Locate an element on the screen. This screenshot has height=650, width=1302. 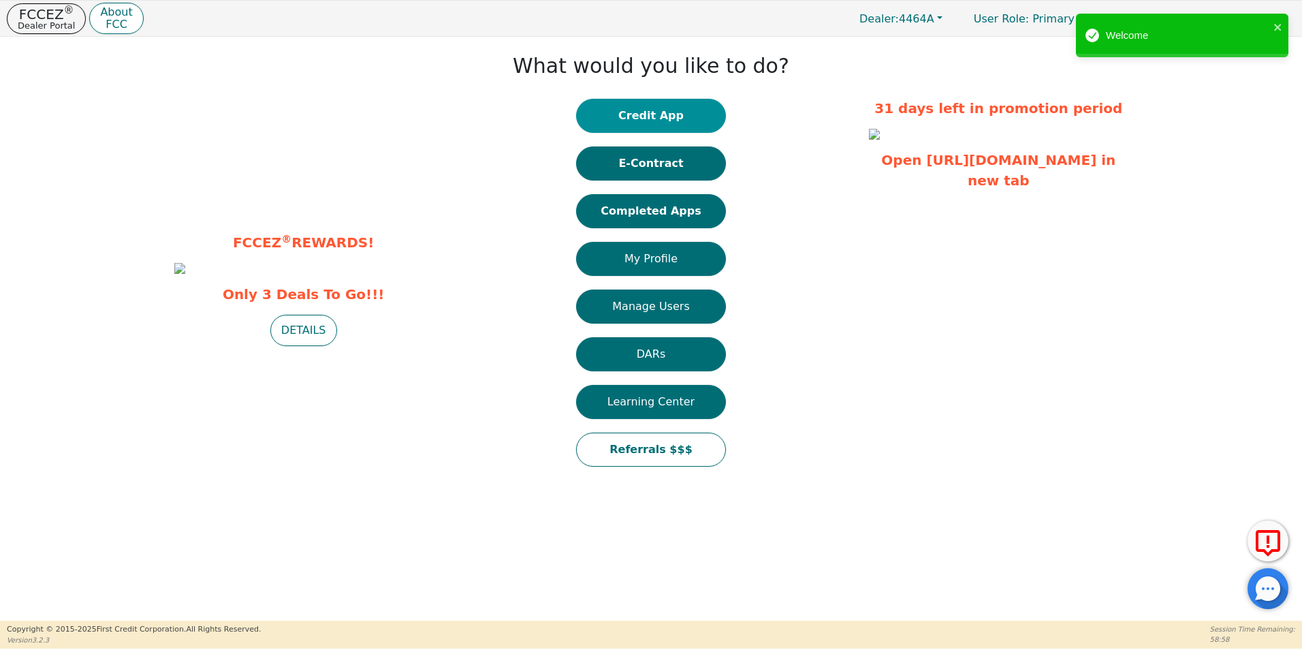
p: Session Time Remaining: is located at coordinates (1253, 629).